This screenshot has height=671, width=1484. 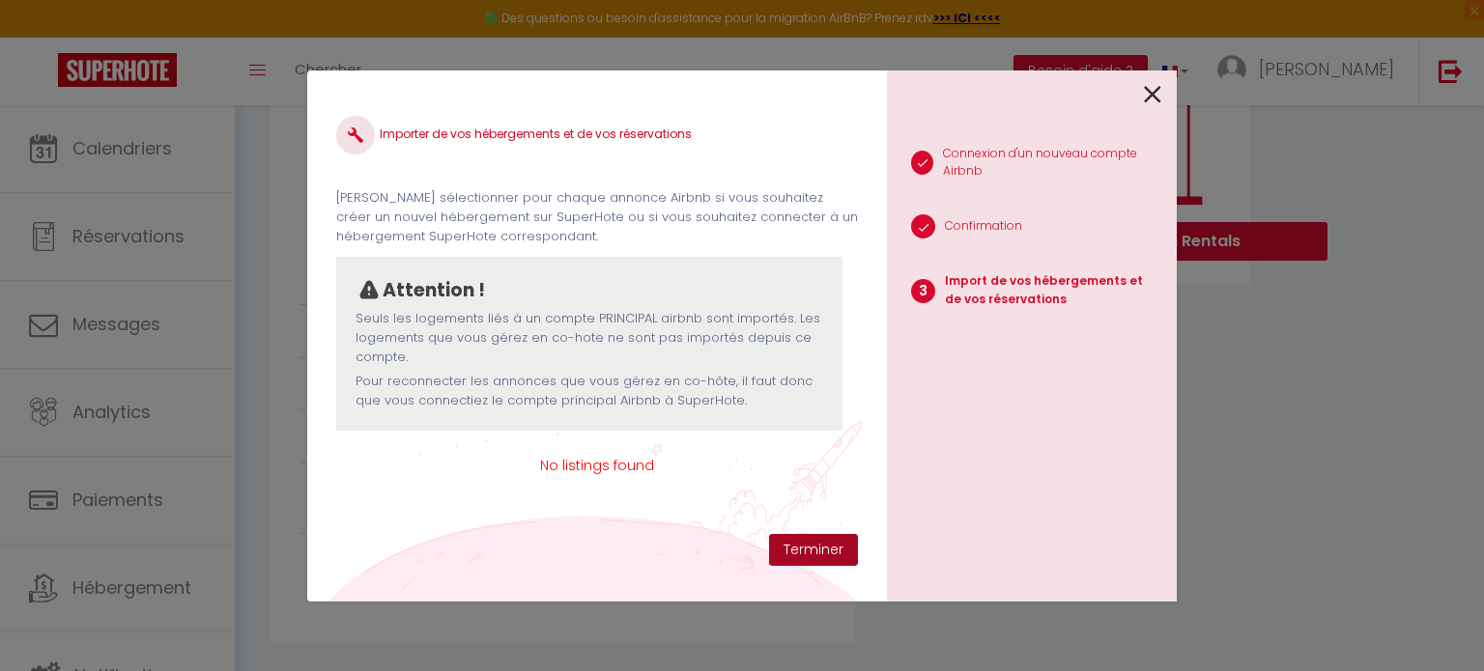 I want to click on span: 3, so click(x=923, y=291).